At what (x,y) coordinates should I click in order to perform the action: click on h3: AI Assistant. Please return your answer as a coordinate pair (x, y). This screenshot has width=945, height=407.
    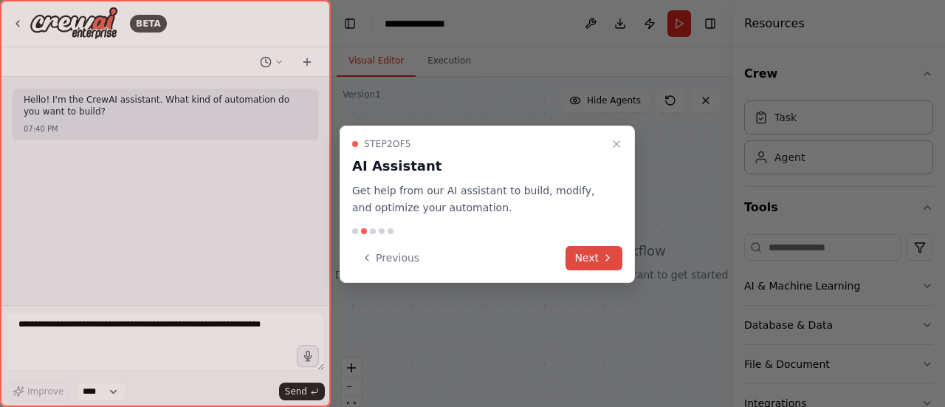
    Looking at the image, I should click on (479, 166).